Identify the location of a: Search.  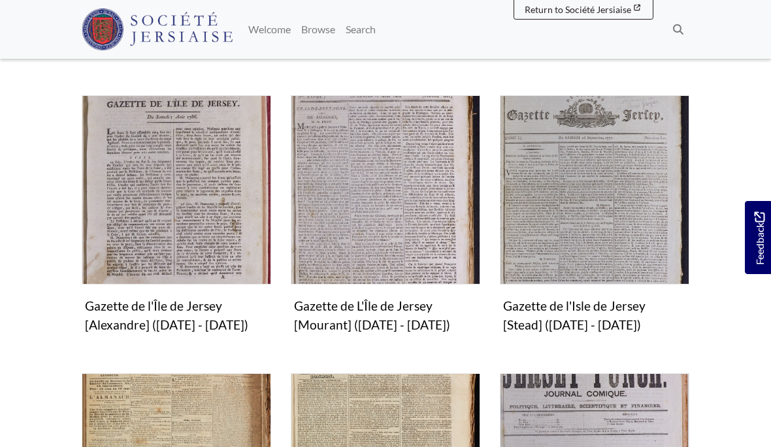
(360, 29).